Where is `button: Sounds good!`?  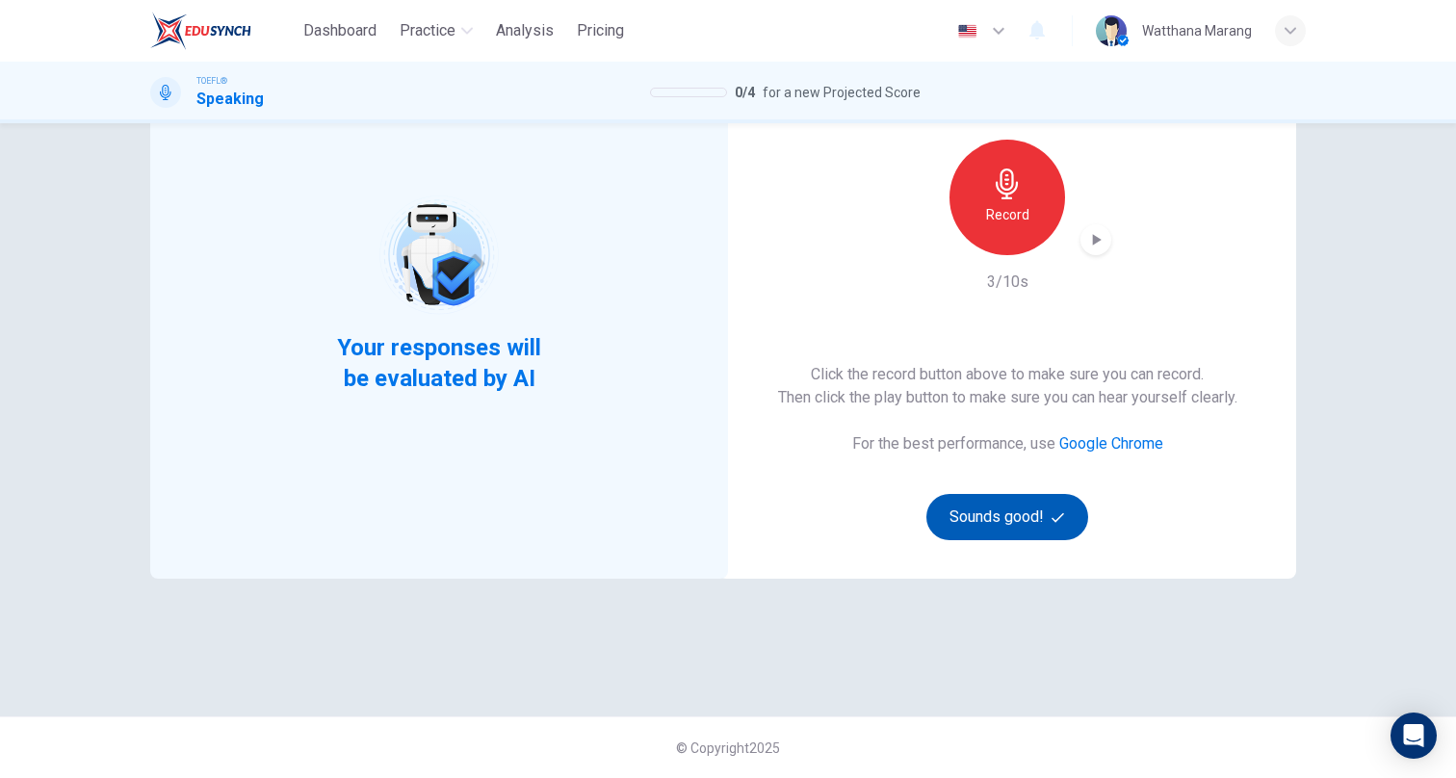
button: Sounds good! is located at coordinates (1007, 517).